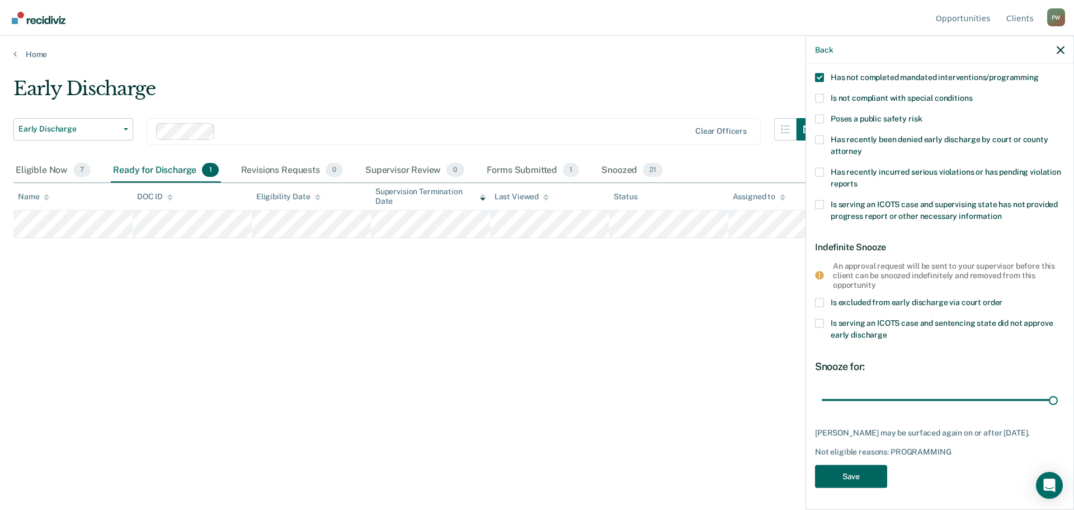 The image size is (1074, 510). I want to click on div: Not eligible reasons: PROGRAMMING, so click(940, 451).